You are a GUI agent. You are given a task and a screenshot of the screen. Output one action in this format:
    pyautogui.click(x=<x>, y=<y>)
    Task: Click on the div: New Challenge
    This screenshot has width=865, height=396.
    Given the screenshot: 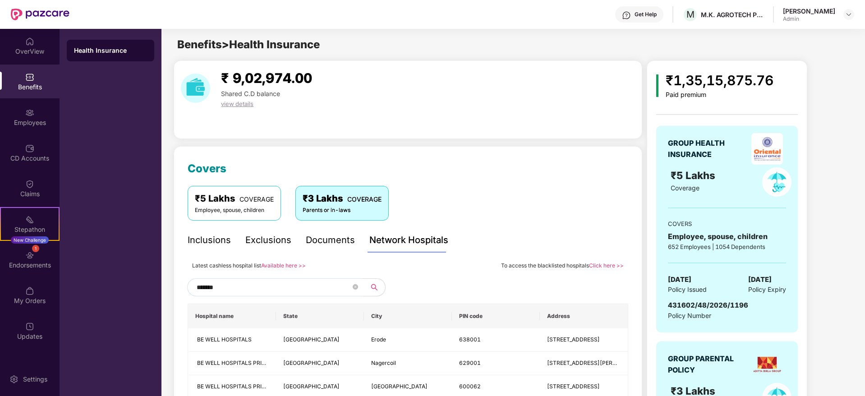 What is the action you would take?
    pyautogui.click(x=30, y=240)
    